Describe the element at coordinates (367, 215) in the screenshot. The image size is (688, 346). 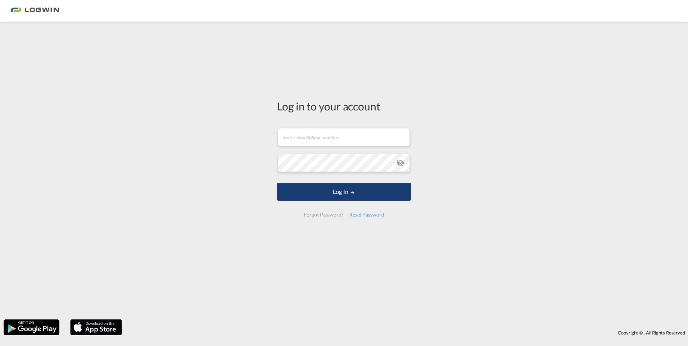
I see `div: Reset Password` at that location.